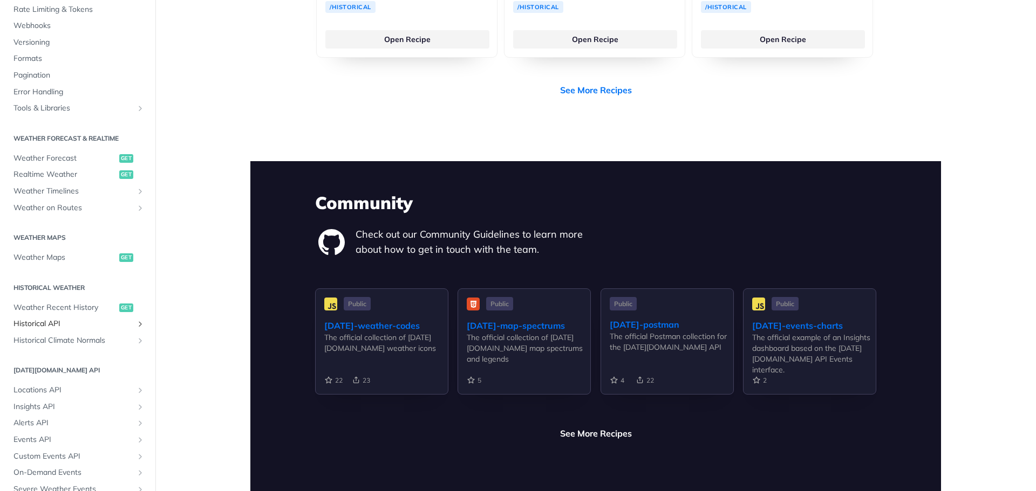 Image resolution: width=1036 pixels, height=491 pixels. I want to click on p: Check out our Community Guidelines to learn more about how to get in touch with the team., so click(475, 242).